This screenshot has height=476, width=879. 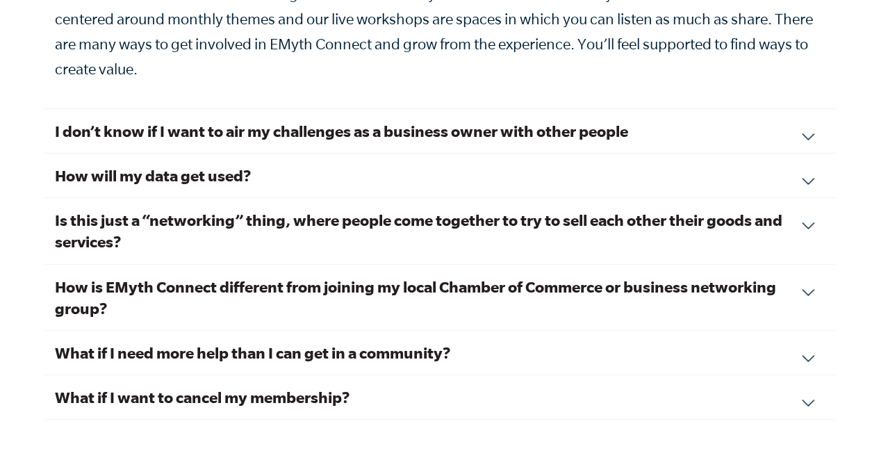 What do you see at coordinates (440, 231) in the screenshot?
I see `h3: Is this just a “networking” thing, where people come together to try to sell each other their goo...` at bounding box center [440, 231].